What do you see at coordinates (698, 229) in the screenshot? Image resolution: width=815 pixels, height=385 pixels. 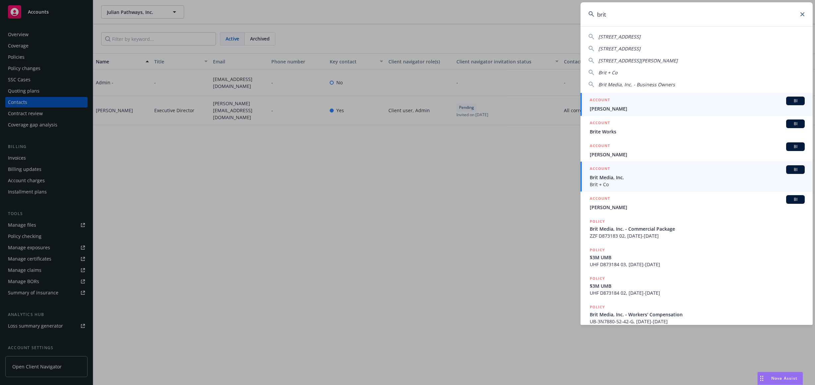 I see `span: Brit Media, Inc. - Commercial Package` at bounding box center [698, 229].